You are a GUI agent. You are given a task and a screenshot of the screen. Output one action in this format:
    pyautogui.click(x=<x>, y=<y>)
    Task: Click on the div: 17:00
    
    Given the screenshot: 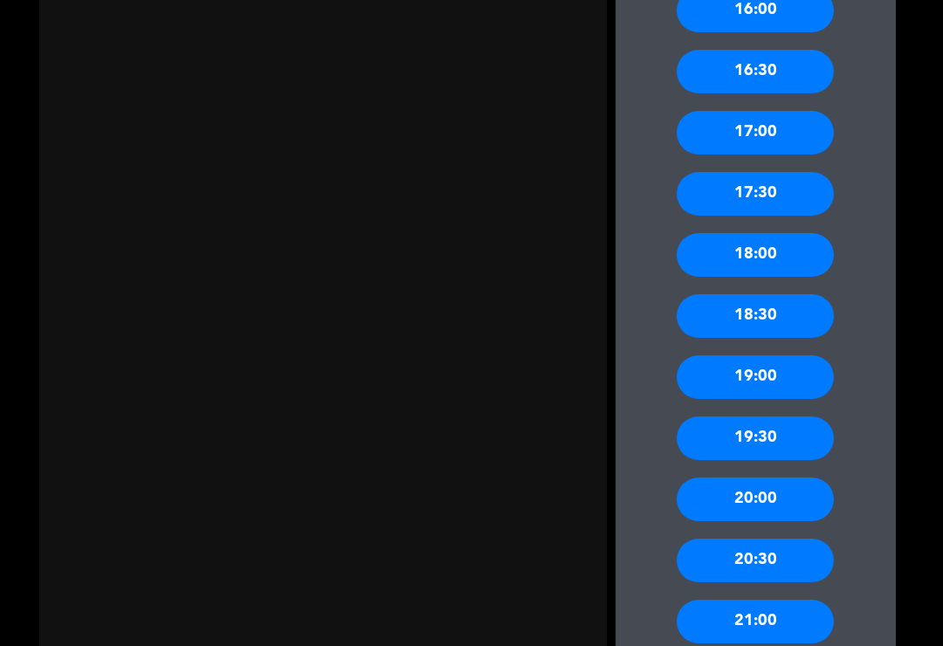 What is the action you would take?
    pyautogui.click(x=755, y=133)
    